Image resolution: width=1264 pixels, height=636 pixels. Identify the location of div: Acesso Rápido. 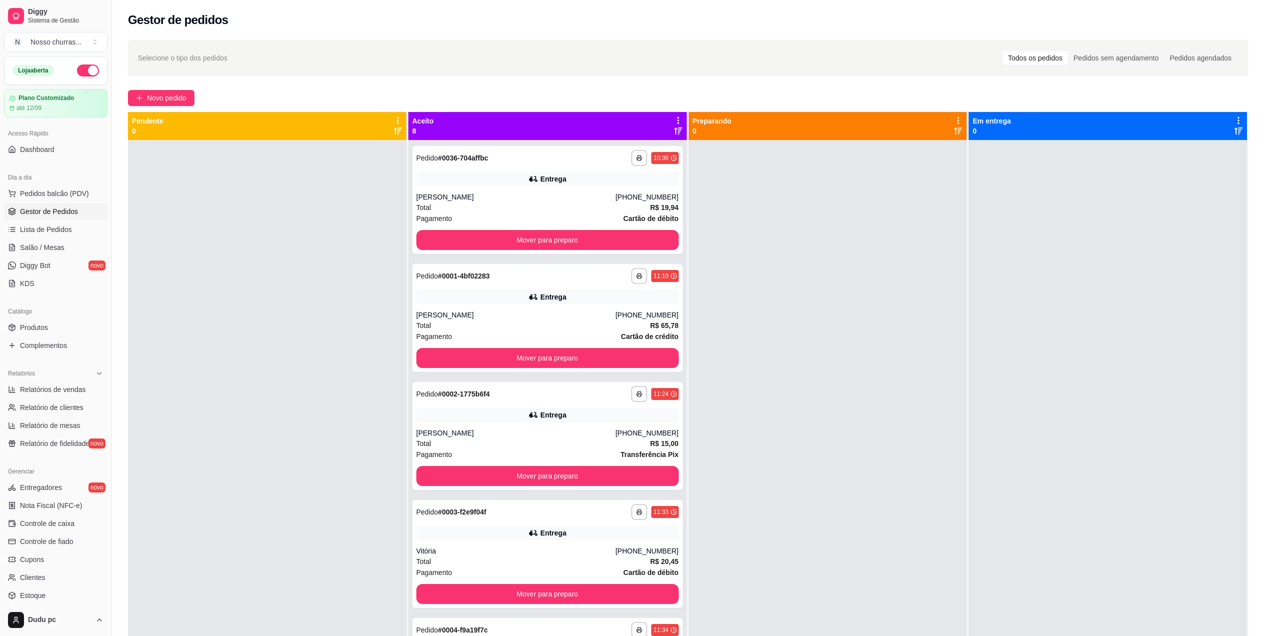
(55, 133).